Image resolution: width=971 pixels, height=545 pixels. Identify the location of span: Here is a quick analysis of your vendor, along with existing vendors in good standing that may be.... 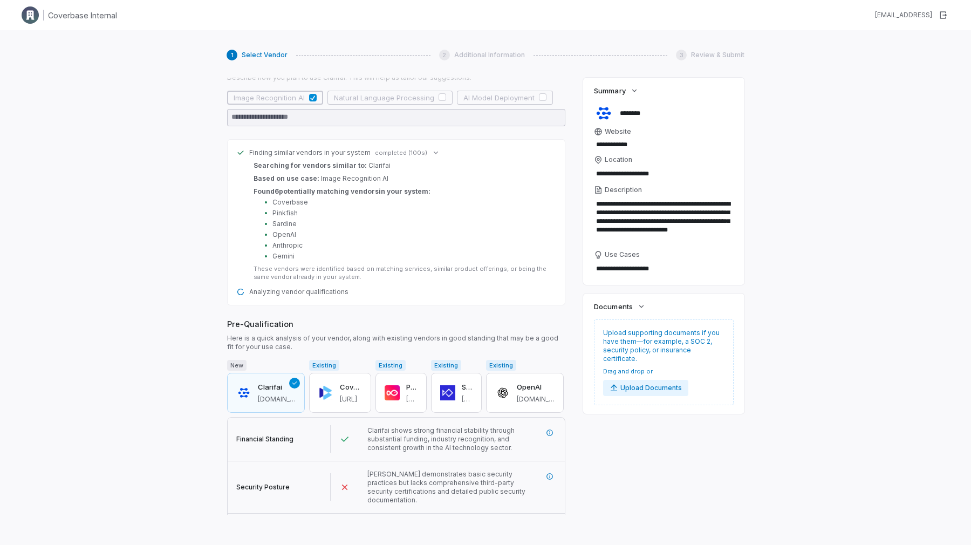
(396, 342).